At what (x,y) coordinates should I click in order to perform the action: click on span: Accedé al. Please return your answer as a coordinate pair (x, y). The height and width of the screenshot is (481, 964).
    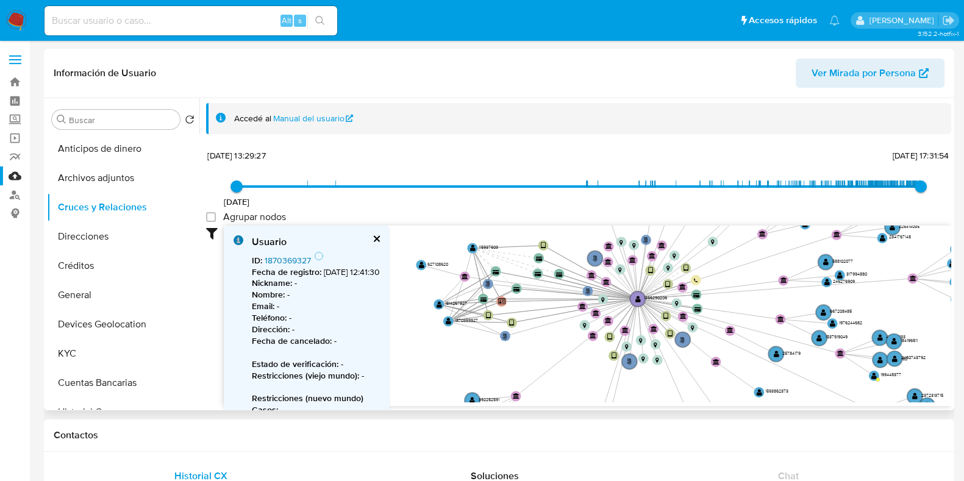
    Looking at the image, I should click on (252, 118).